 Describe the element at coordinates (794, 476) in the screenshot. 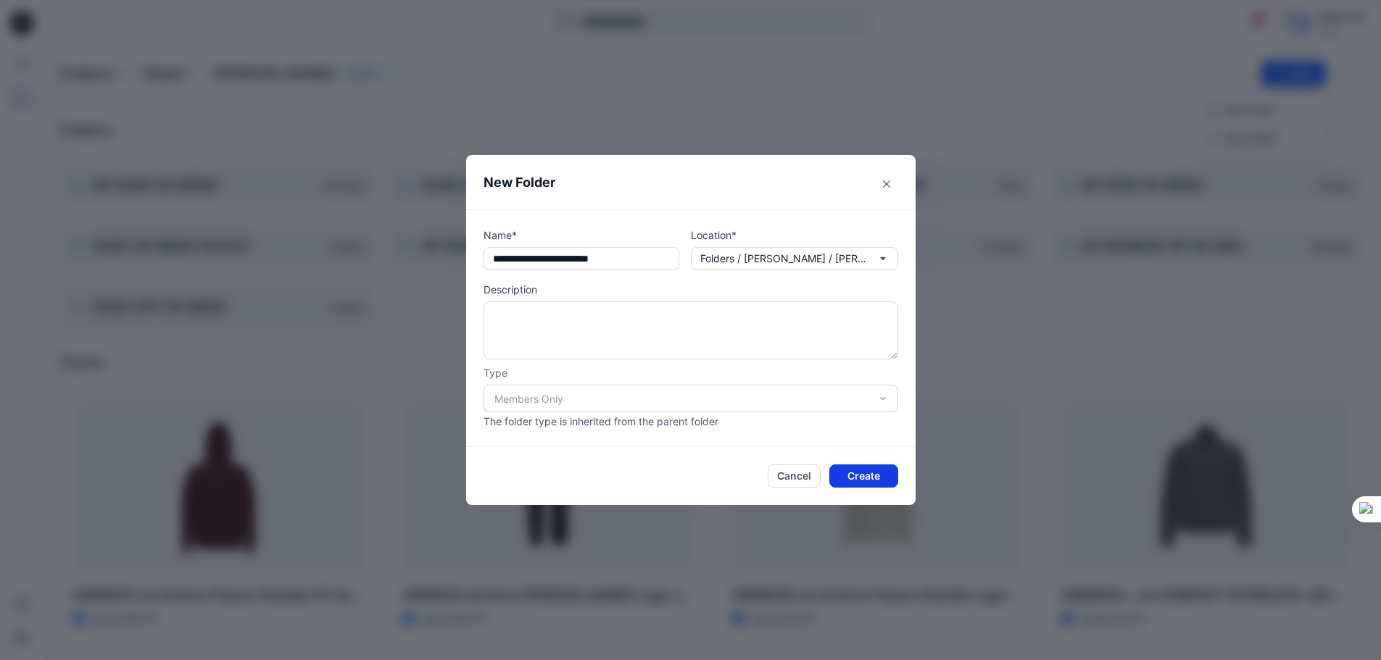

I see `button: Cancel` at that location.